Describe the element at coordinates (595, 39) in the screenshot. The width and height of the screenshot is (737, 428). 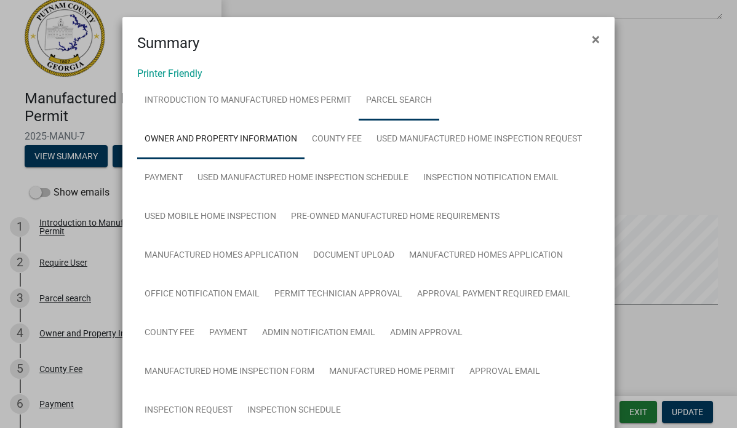
I see `button: Close` at that location.